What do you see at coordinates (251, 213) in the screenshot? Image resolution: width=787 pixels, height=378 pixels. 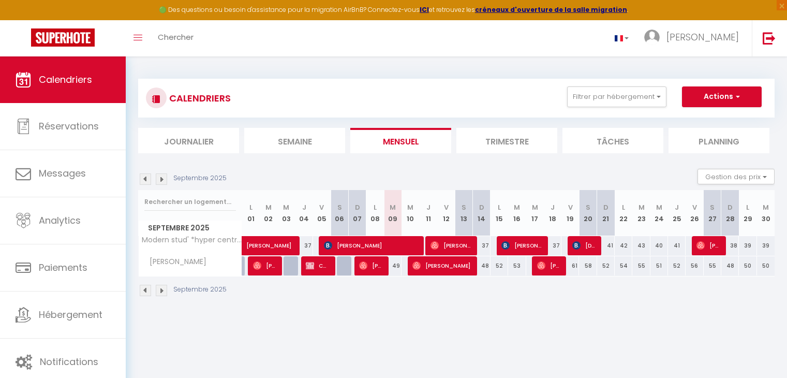 I see `th: 01` at bounding box center [251, 213].